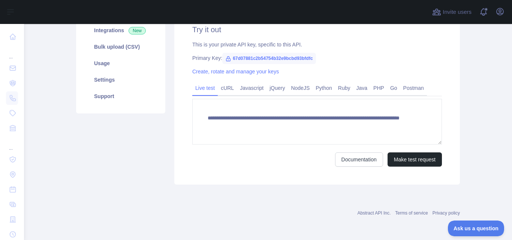  What do you see at coordinates (344, 88) in the screenshot?
I see `a: Ruby` at bounding box center [344, 88].